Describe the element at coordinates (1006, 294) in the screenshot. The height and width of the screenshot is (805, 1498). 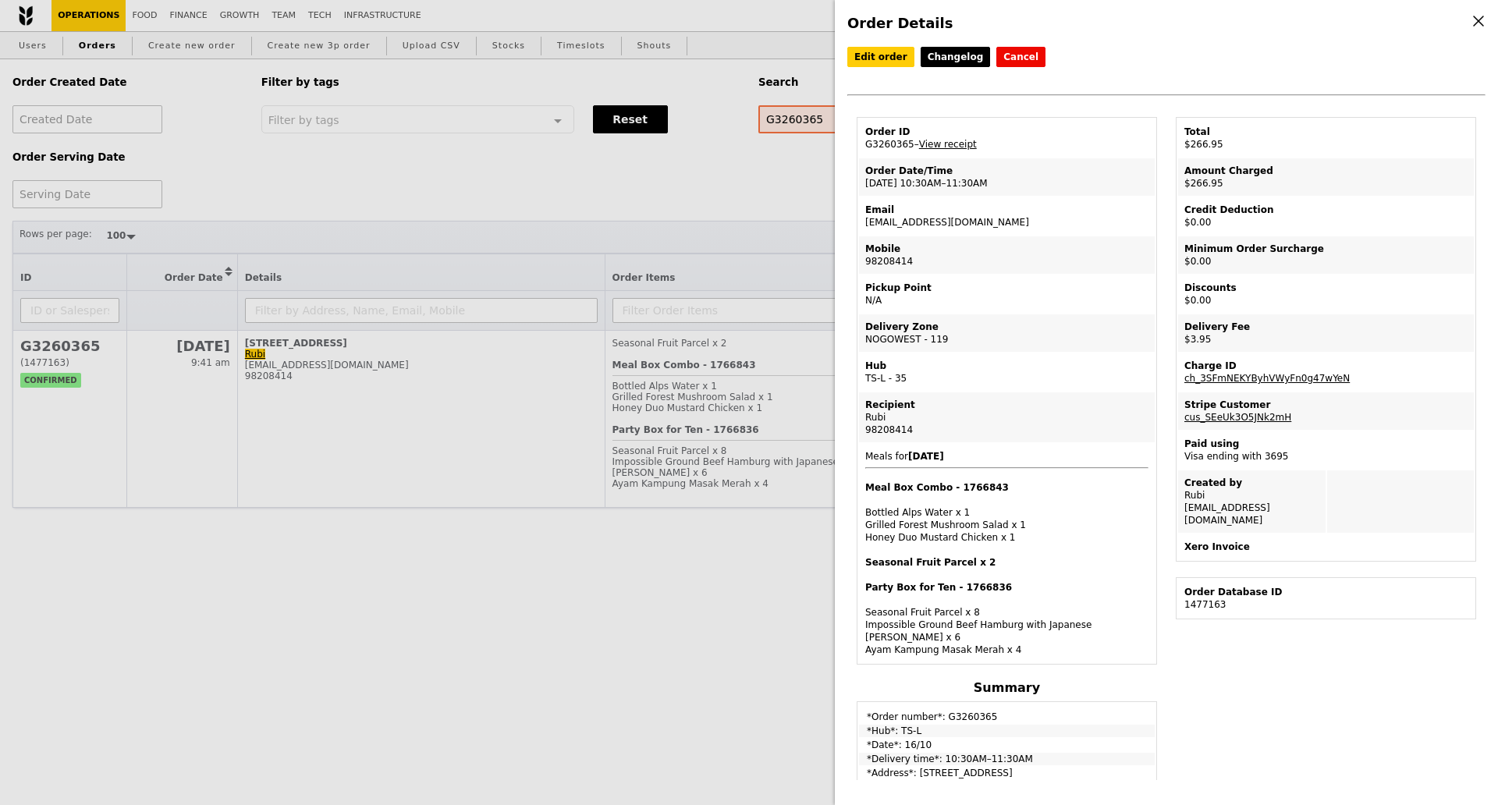
I see `td: N/A` at that location.